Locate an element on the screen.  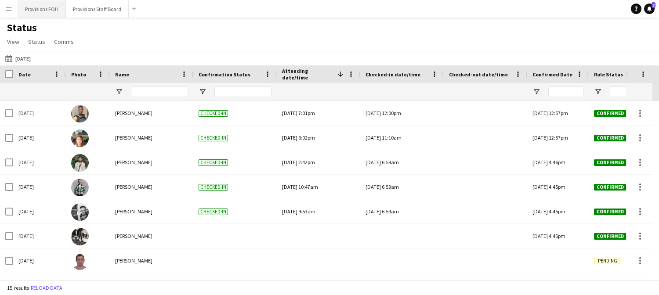
span: 3 is located at coordinates (654, 5).